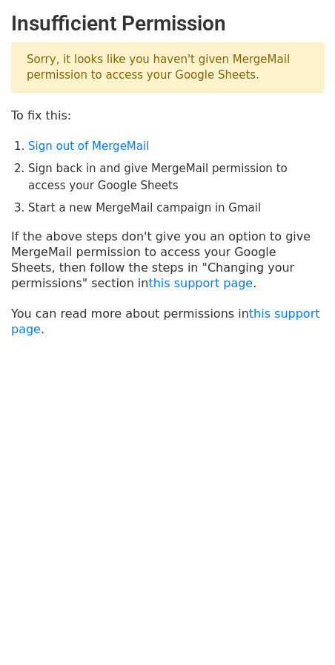 This screenshot has height=665, width=335. Describe the element at coordinates (168, 24) in the screenshot. I see `h2: Insufficient Permission` at that location.